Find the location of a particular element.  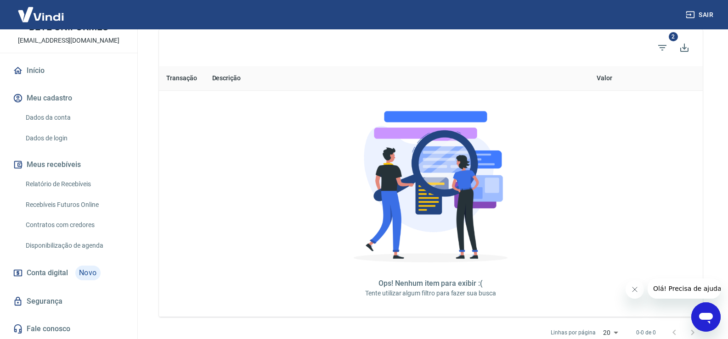

span: Ops! Nenhum item para exibir :( is located at coordinates (430, 283).